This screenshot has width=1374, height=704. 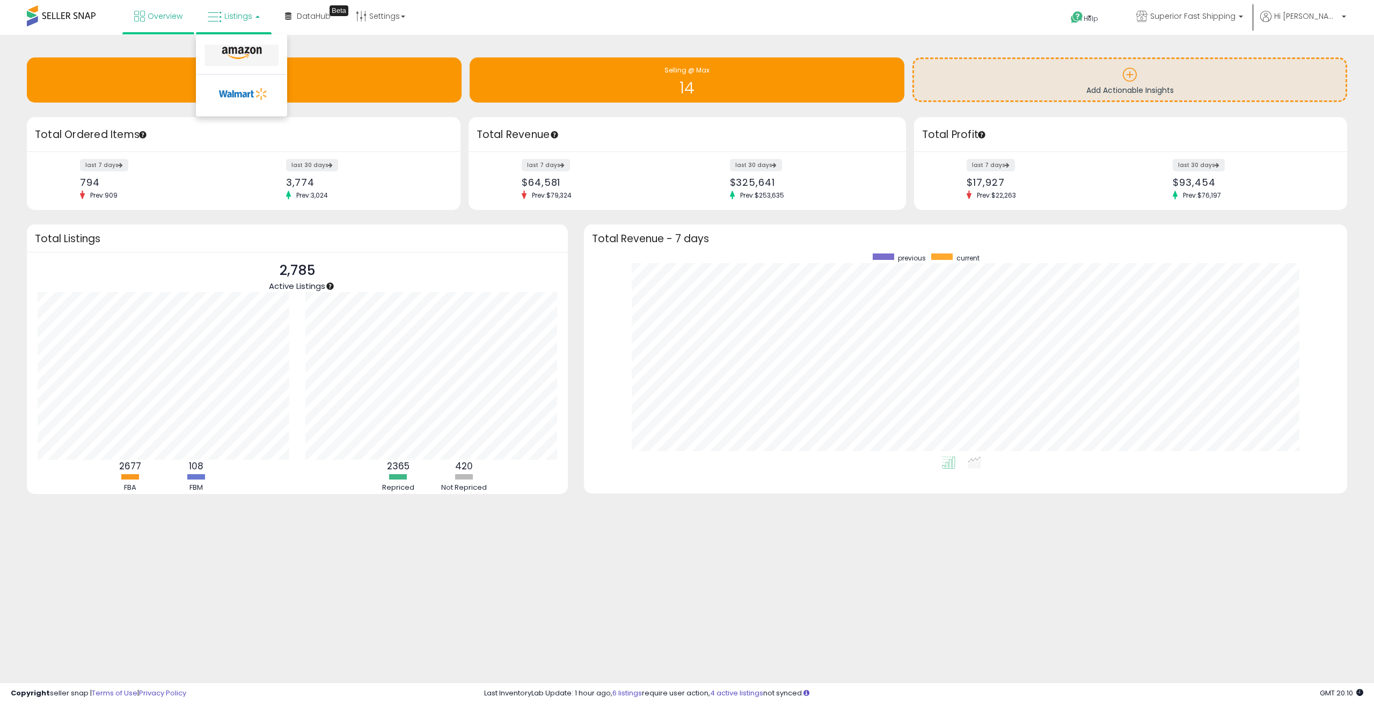 What do you see at coordinates (1091, 18) in the screenshot?
I see `span: Help` at bounding box center [1091, 18].